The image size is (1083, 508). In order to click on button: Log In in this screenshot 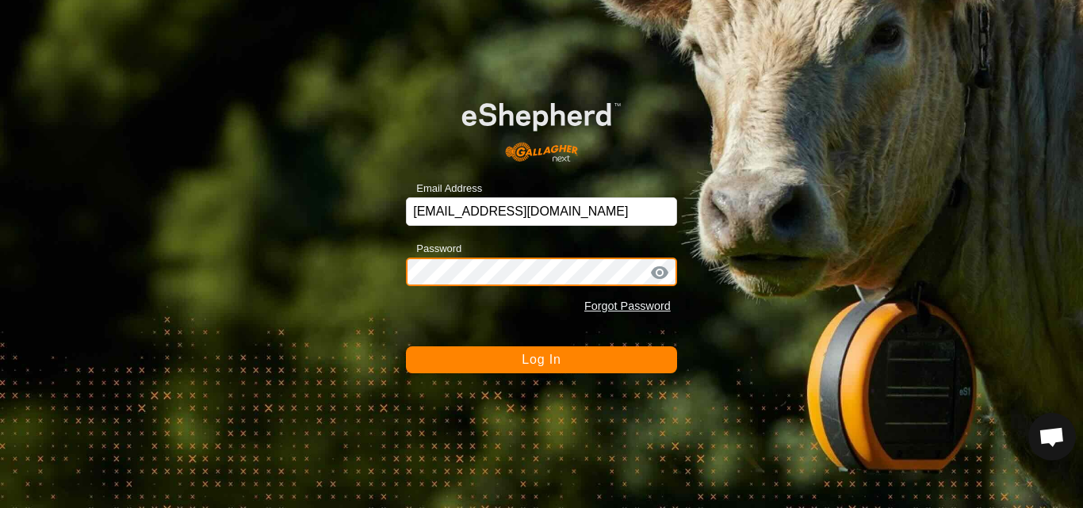, I will do `click(542, 360)`.